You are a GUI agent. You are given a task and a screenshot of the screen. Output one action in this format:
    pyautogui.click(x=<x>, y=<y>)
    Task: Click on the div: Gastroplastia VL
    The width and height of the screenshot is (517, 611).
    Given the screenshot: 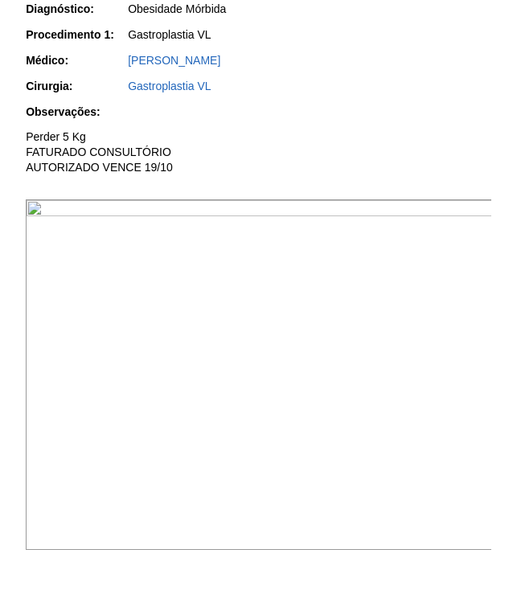 What is the action you would take?
    pyautogui.click(x=309, y=35)
    